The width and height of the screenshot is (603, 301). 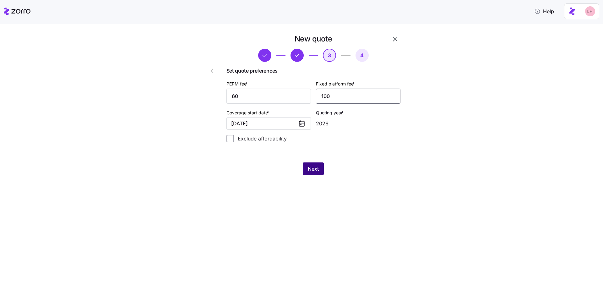 What do you see at coordinates (591, 11) in the screenshot?
I see `img: 8ac9784bd0c5ae1e7e1202a2aac67deb` at bounding box center [591, 11].